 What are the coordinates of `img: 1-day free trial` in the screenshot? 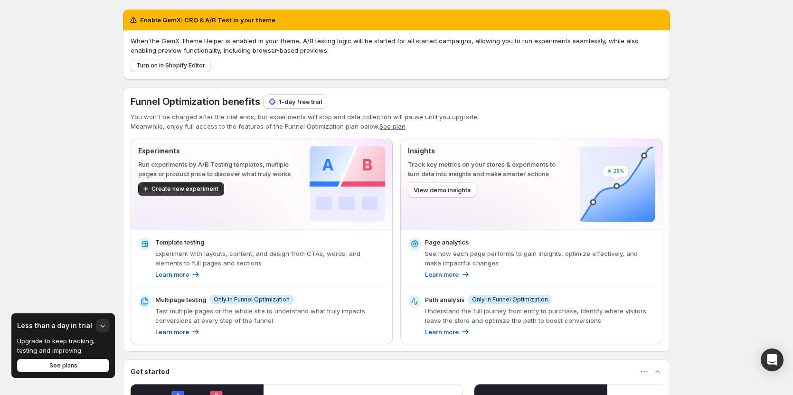 It's located at (272, 102).